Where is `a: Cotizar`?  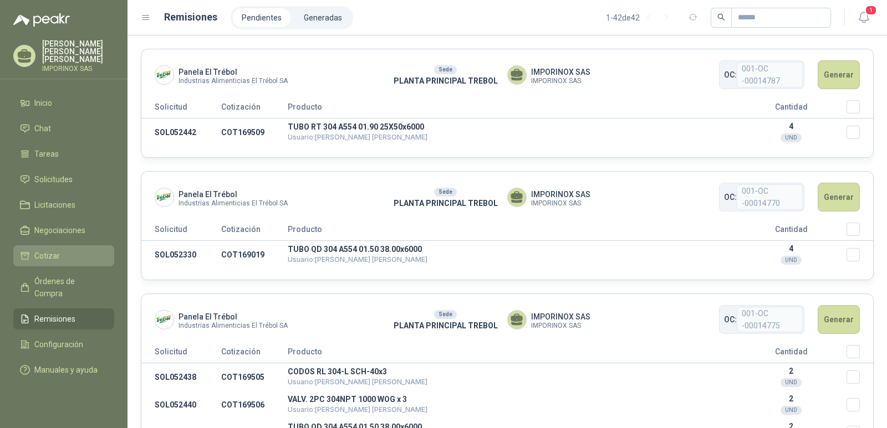 a: Cotizar is located at coordinates (64, 256).